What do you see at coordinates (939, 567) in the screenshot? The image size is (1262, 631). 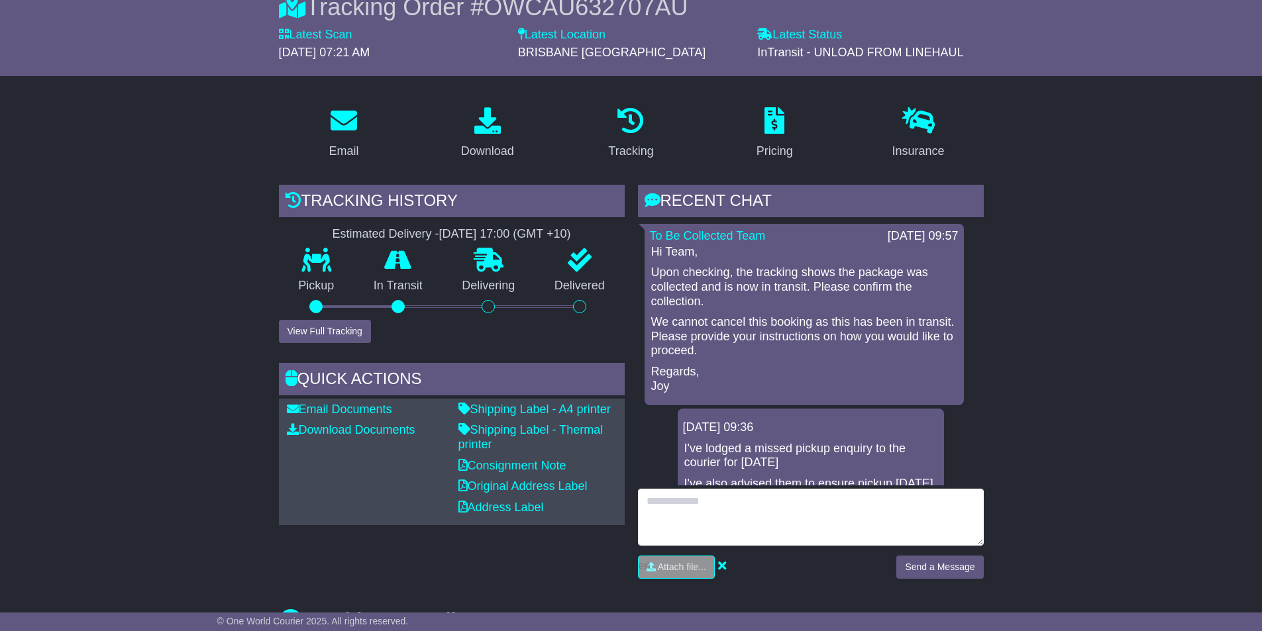 I see `button: Send a Message` at bounding box center [939, 567].